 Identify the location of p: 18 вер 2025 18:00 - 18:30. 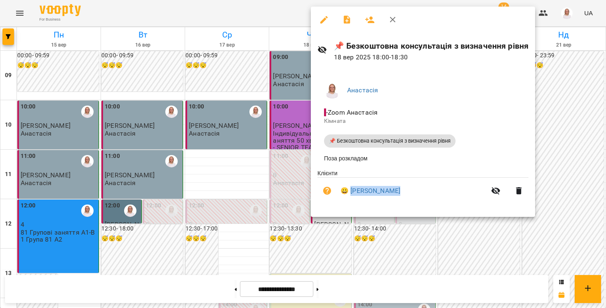
(431, 57).